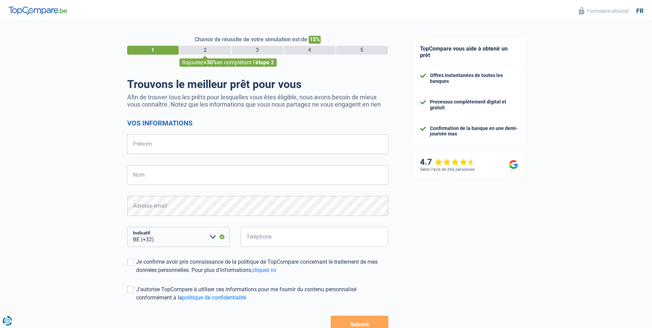 The width and height of the screenshot is (652, 328). Describe the element at coordinates (228, 63) in the screenshot. I see `div: Rajoutez en complétant l'` at that location.